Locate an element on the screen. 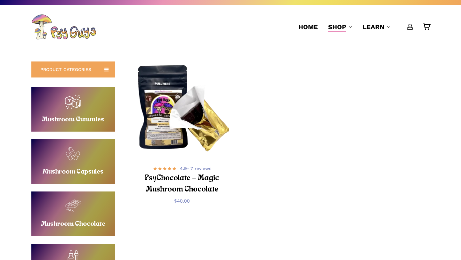  a: PsyChocolate - Magic Mushroom Chocolate is located at coordinates (182, 109).